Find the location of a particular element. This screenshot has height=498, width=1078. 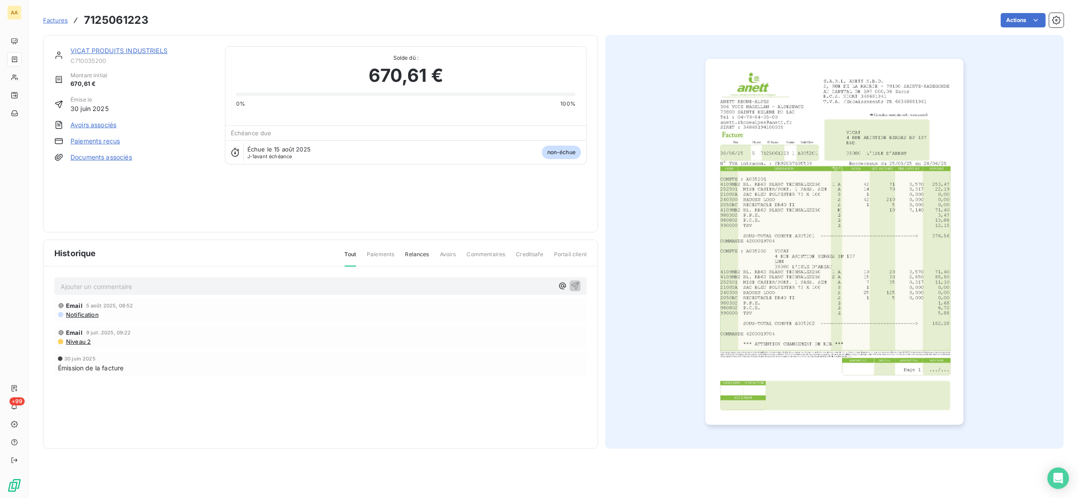

a: Paiements reçus is located at coordinates (95, 141).